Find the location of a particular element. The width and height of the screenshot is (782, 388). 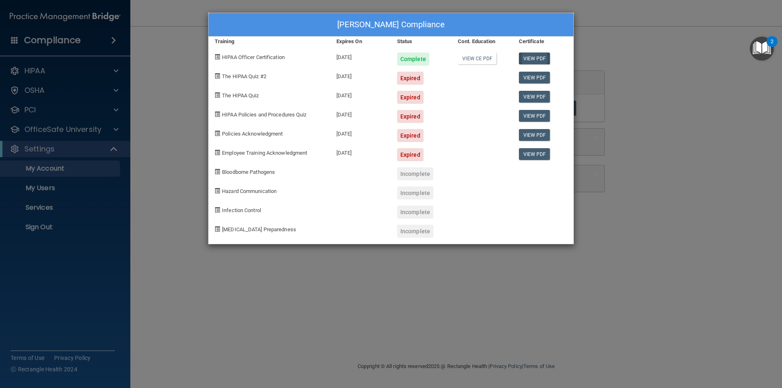

span: Policies Acknowledgment is located at coordinates (252, 134).